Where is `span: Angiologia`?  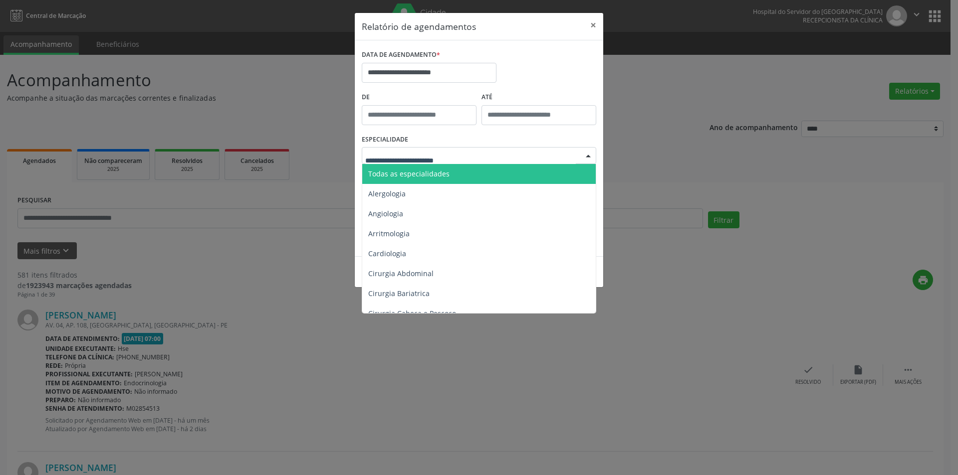 span: Angiologia is located at coordinates (386, 214).